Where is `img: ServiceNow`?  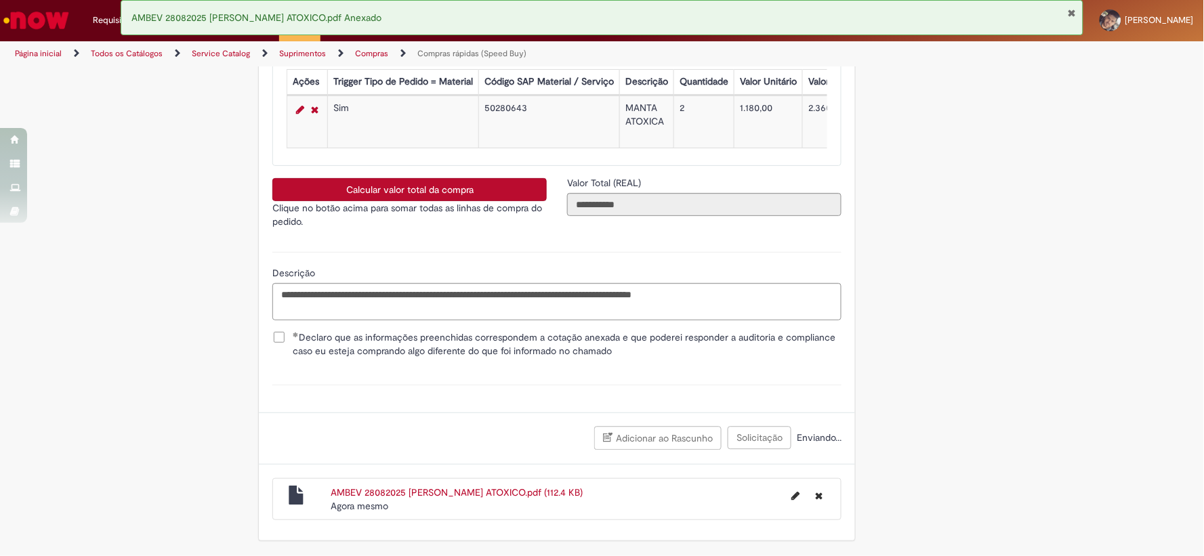
img: ServiceNow is located at coordinates (36, 20).